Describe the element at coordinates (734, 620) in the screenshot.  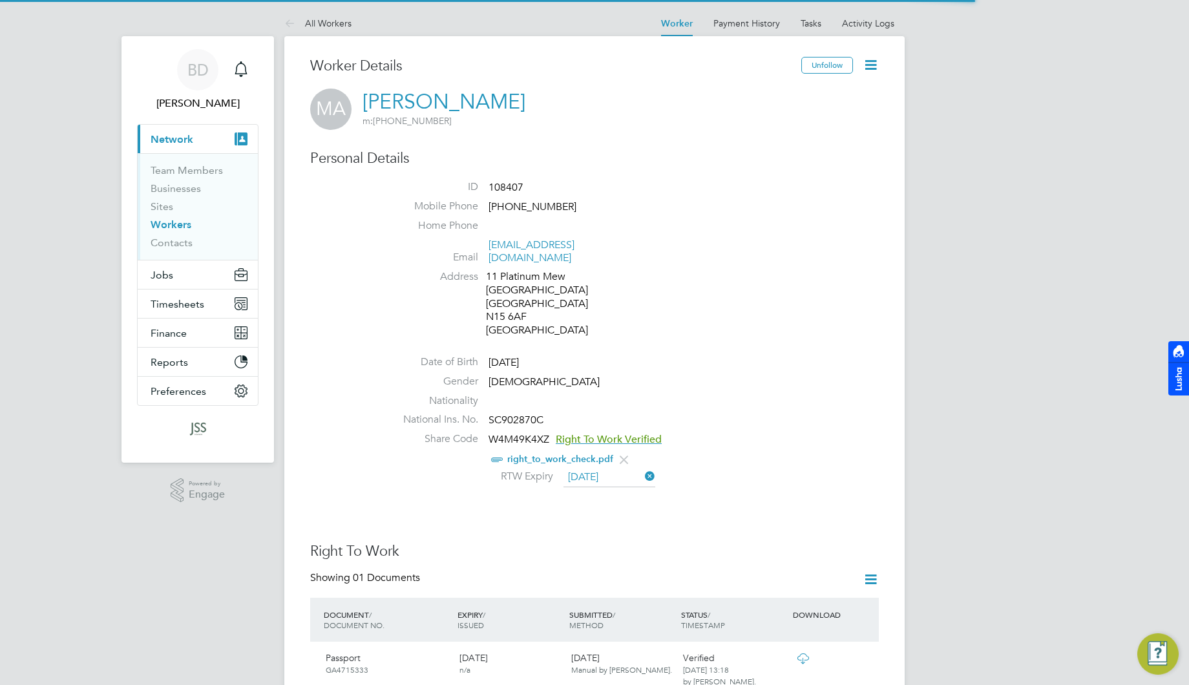
I see `div: STATUS` at that location.